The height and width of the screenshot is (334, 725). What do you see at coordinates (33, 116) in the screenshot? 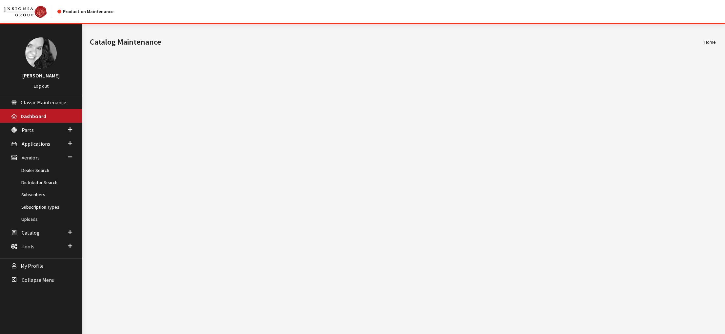
I see `span: Dashboard` at bounding box center [33, 116].